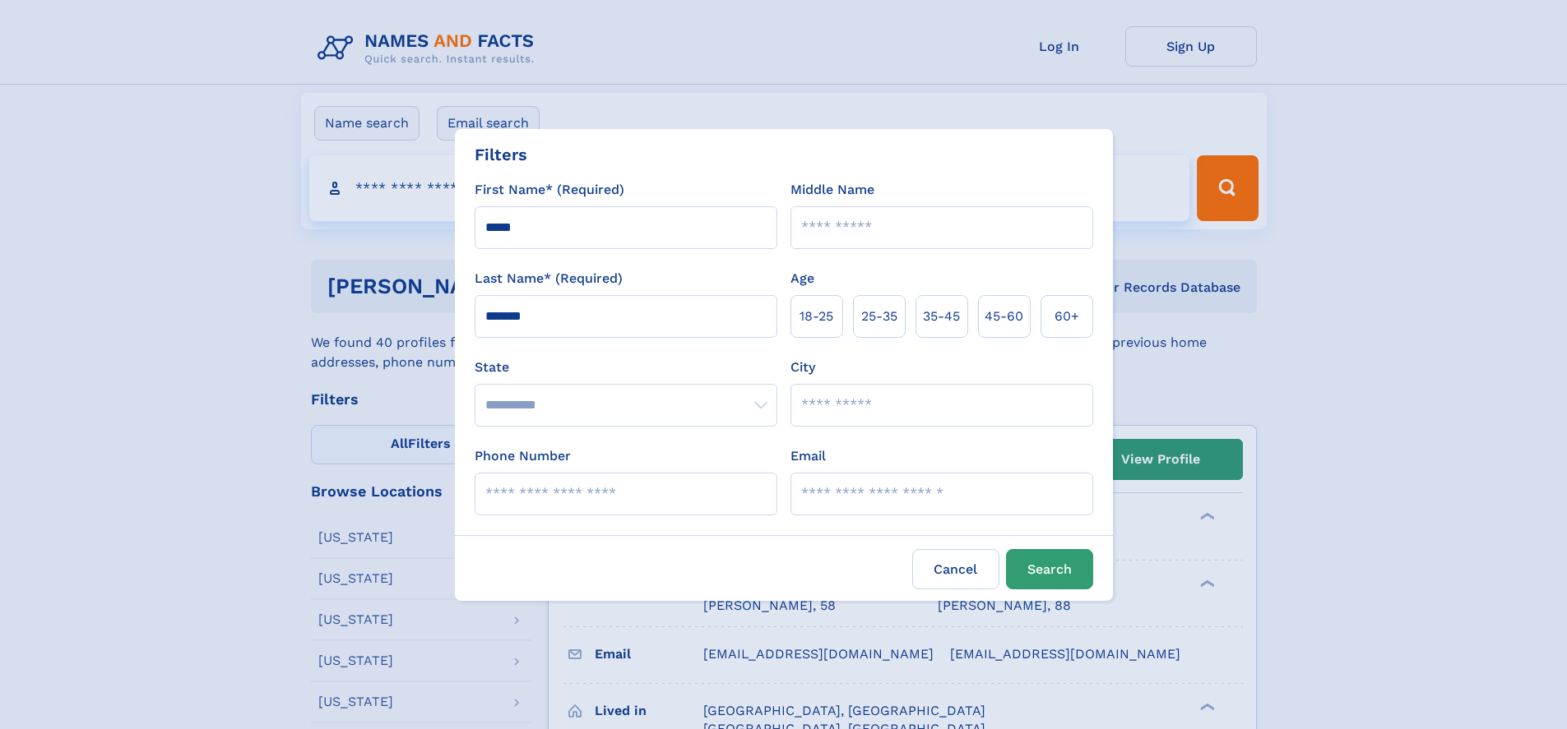  What do you see at coordinates (816, 317) in the screenshot?
I see `span: 18‑25` at bounding box center [816, 317].